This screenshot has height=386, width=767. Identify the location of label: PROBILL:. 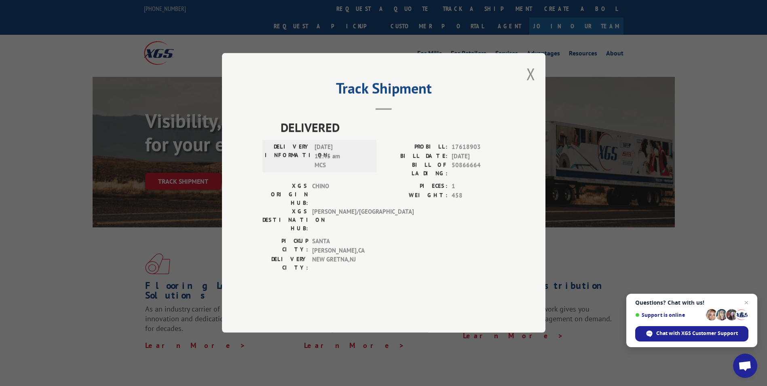
(416, 147).